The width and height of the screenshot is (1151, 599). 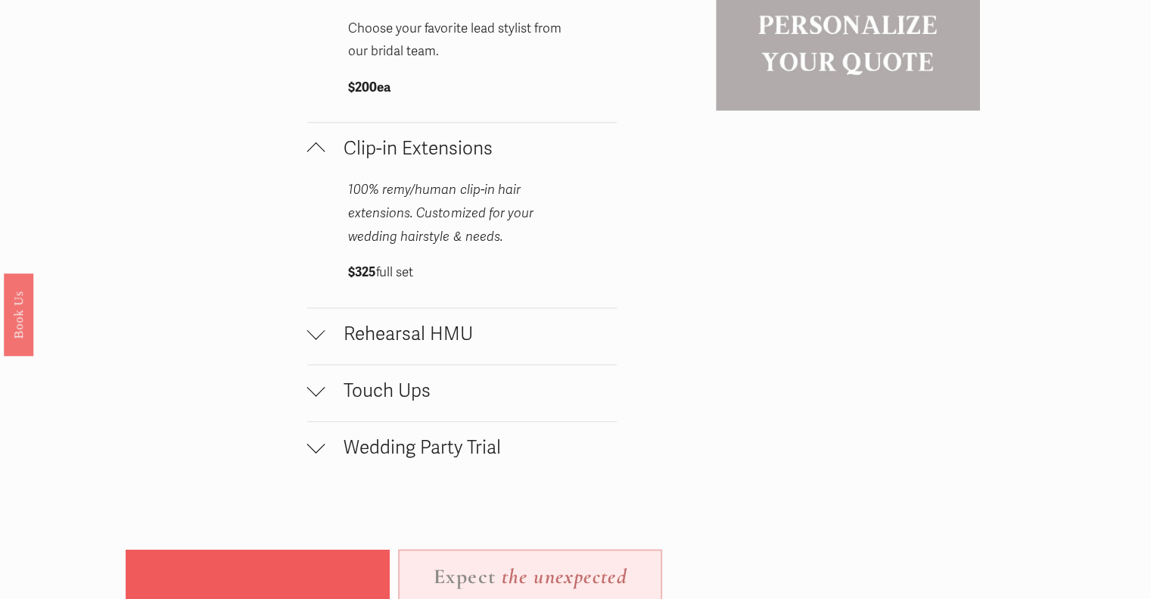 What do you see at coordinates (462, 151) in the screenshot?
I see `button: Clip-in Extensions` at bounding box center [462, 151].